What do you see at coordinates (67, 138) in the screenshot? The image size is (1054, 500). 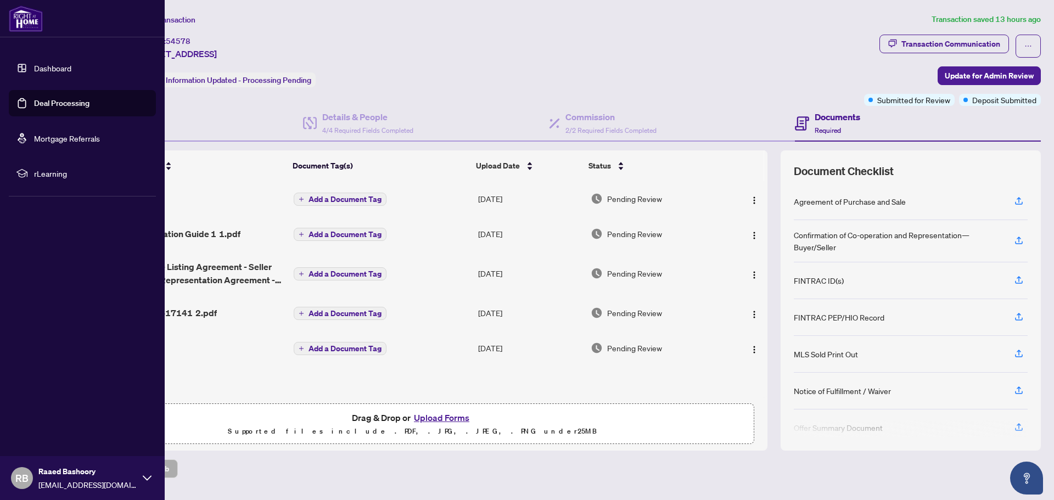 I see `a: Mortgage Referrals` at bounding box center [67, 138].